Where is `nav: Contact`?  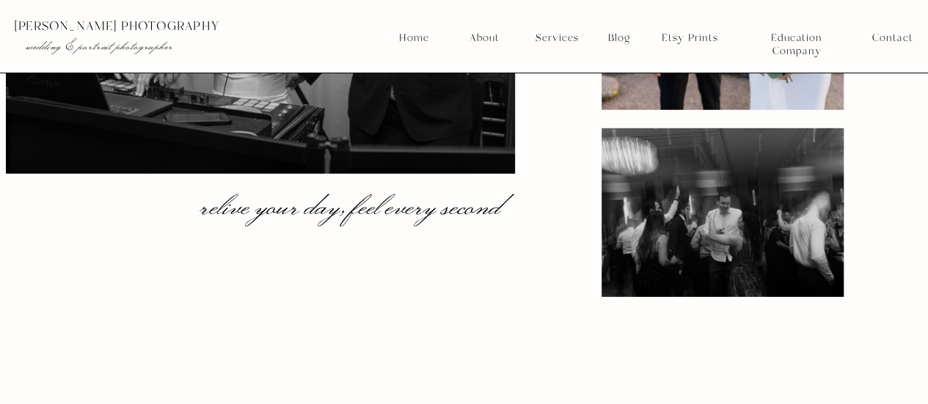
nav: Contact is located at coordinates (892, 38).